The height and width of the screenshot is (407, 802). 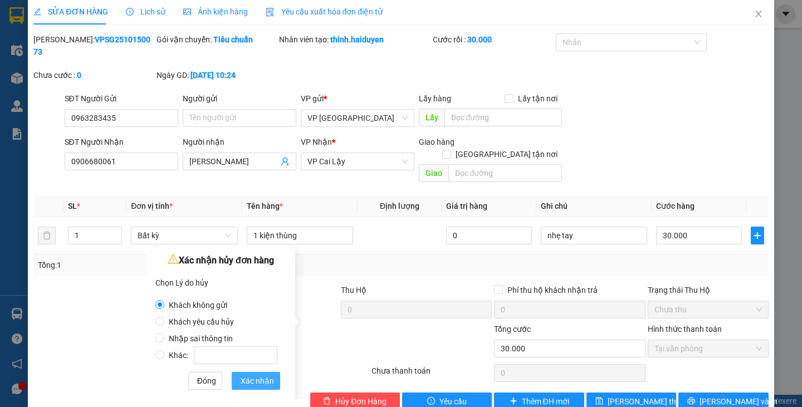 What do you see at coordinates (121, 99) in the screenshot?
I see `div: SĐT Người Gửi` at bounding box center [121, 99].